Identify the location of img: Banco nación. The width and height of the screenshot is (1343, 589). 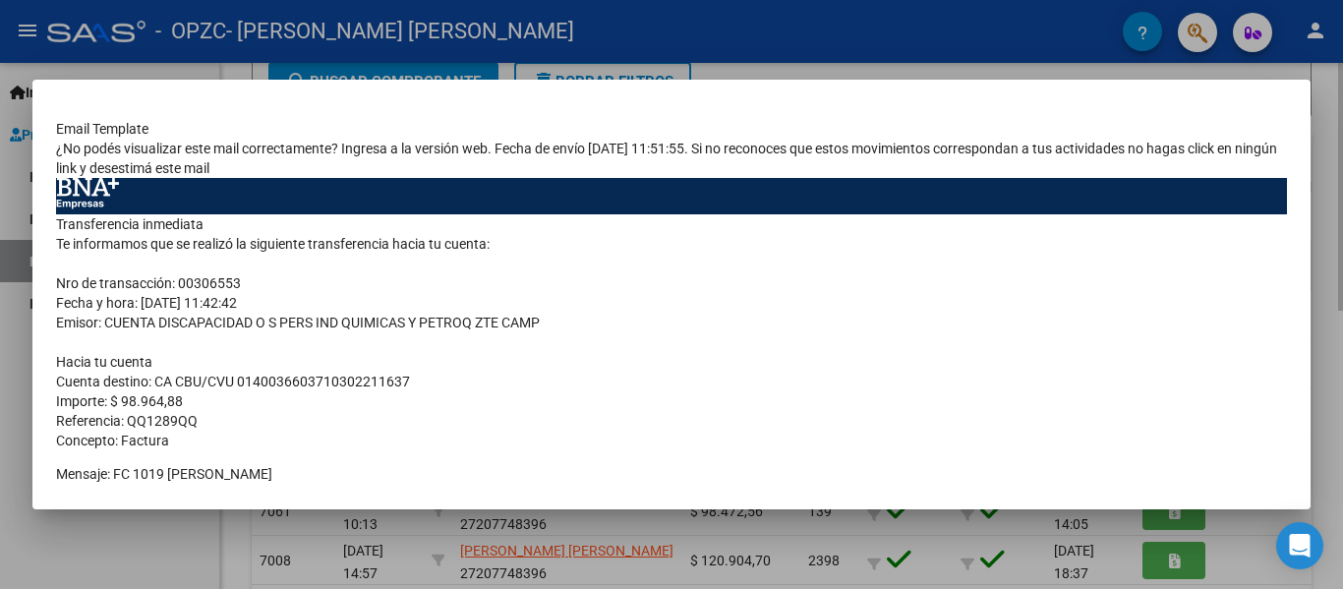
(88, 194).